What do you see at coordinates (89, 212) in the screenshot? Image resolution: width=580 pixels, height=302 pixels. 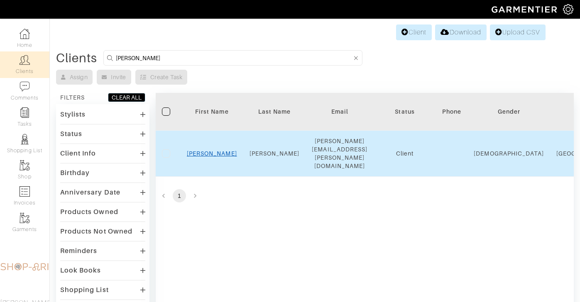 I see `div: Products Owned` at bounding box center [89, 212].